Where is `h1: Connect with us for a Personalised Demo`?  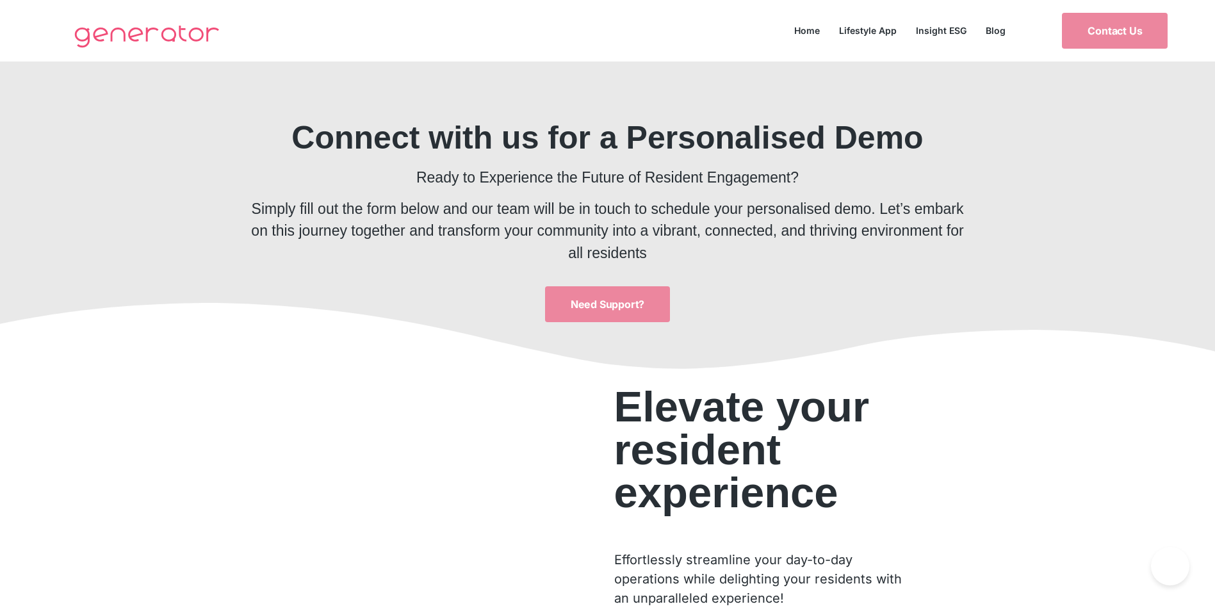 h1: Connect with us for a Personalised Demo is located at coordinates (608, 138).